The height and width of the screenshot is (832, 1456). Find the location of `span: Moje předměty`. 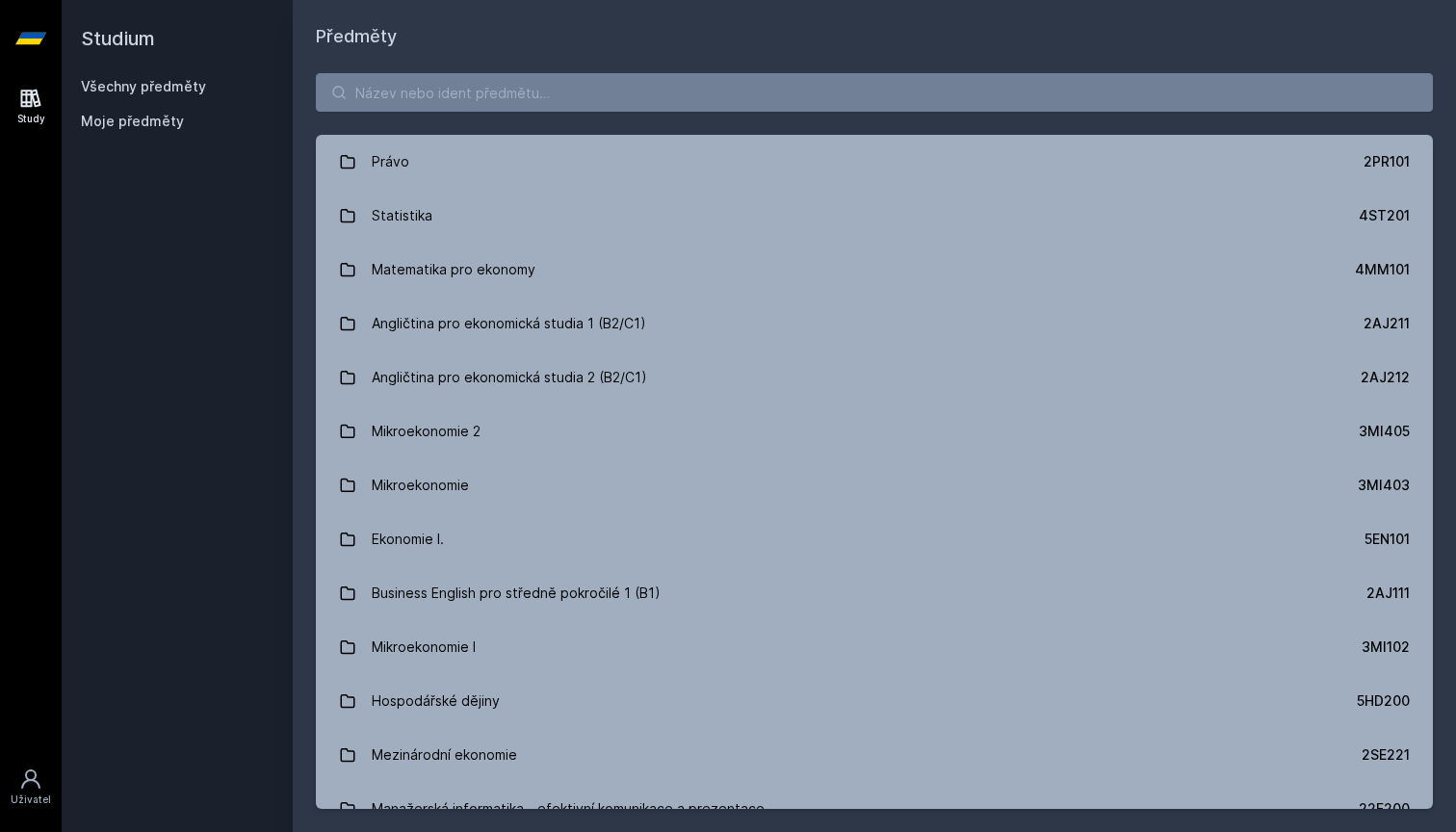

span: Moje předměty is located at coordinates (132, 121).